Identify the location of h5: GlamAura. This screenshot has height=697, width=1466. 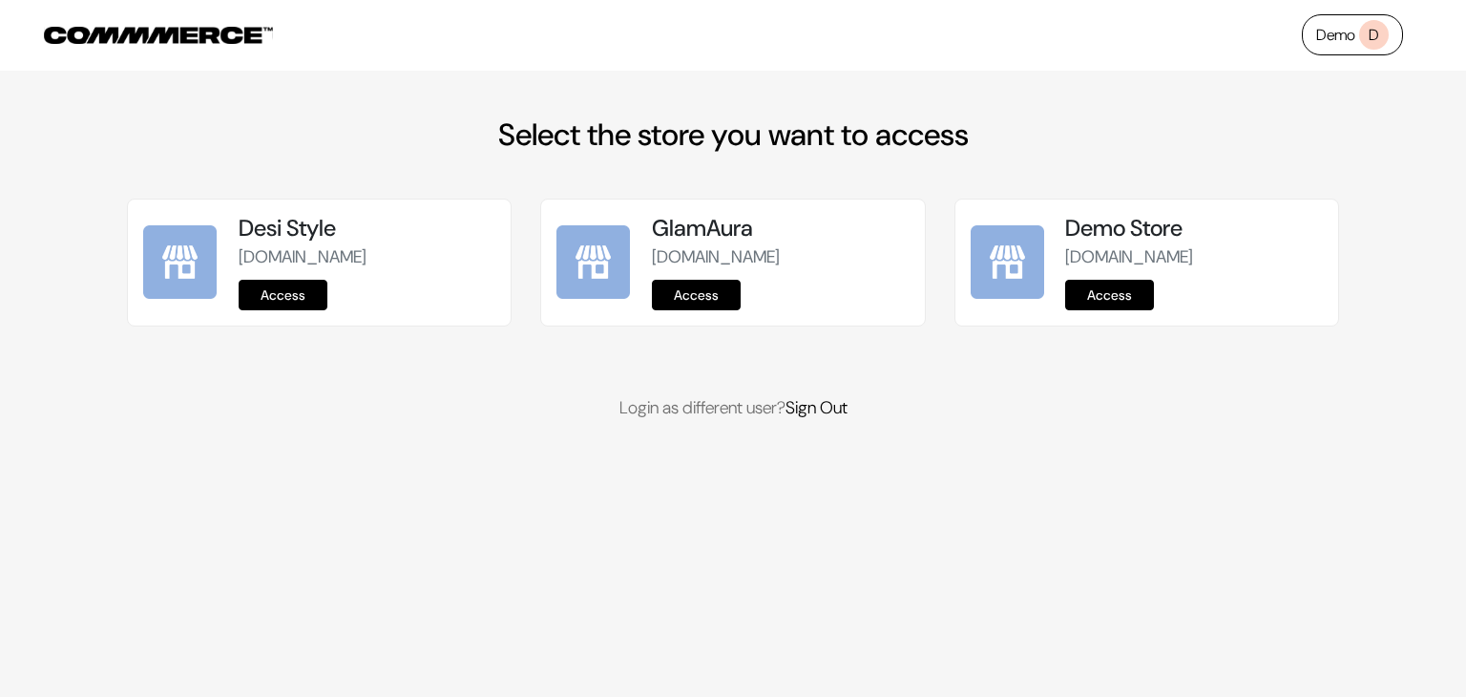
(780, 228).